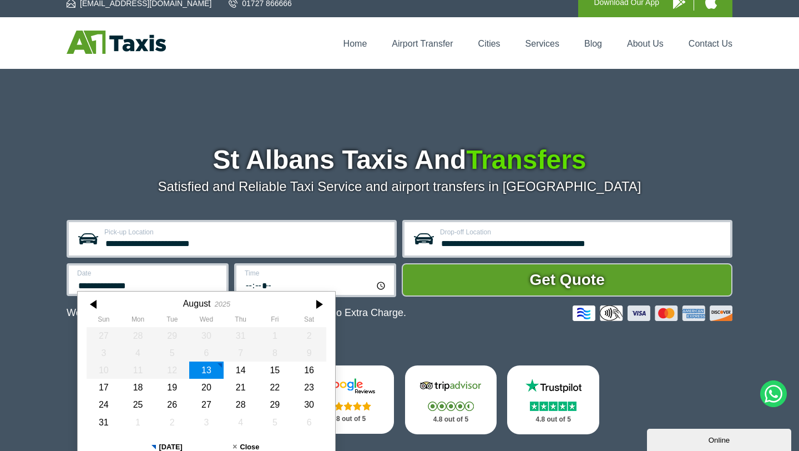  Describe the element at coordinates (197, 303) in the screenshot. I see `div: August` at that location.